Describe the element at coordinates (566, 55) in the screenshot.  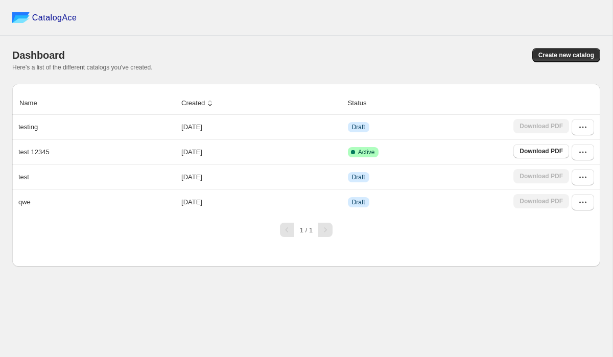
I see `button: Create new catalog` at that location.